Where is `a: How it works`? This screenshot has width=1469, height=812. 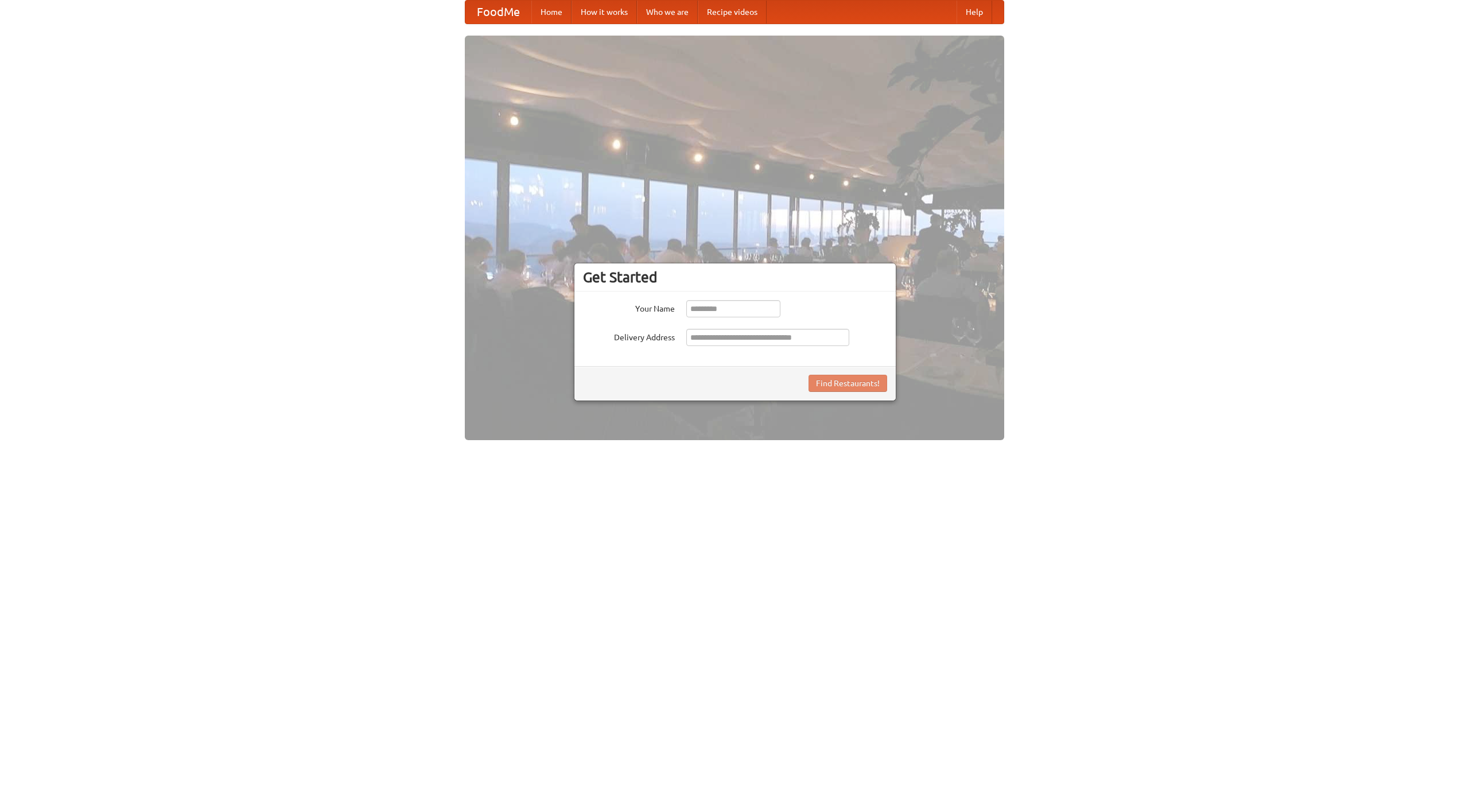
a: How it works is located at coordinates (604, 12).